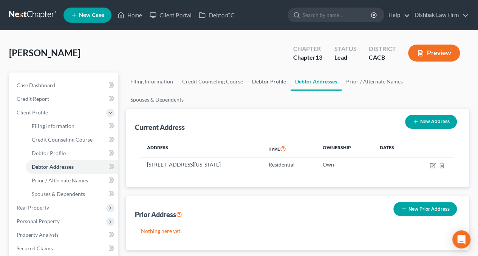 This screenshot has width=478, height=256. I want to click on div: District, so click(382, 49).